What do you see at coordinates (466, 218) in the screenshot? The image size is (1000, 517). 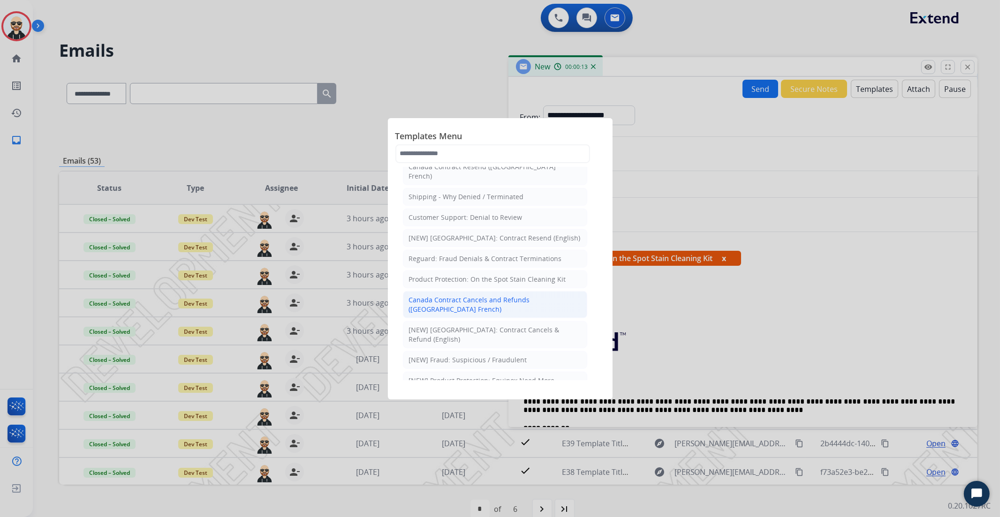 I see `div: Customer Support: Denial to Review` at bounding box center [466, 218].